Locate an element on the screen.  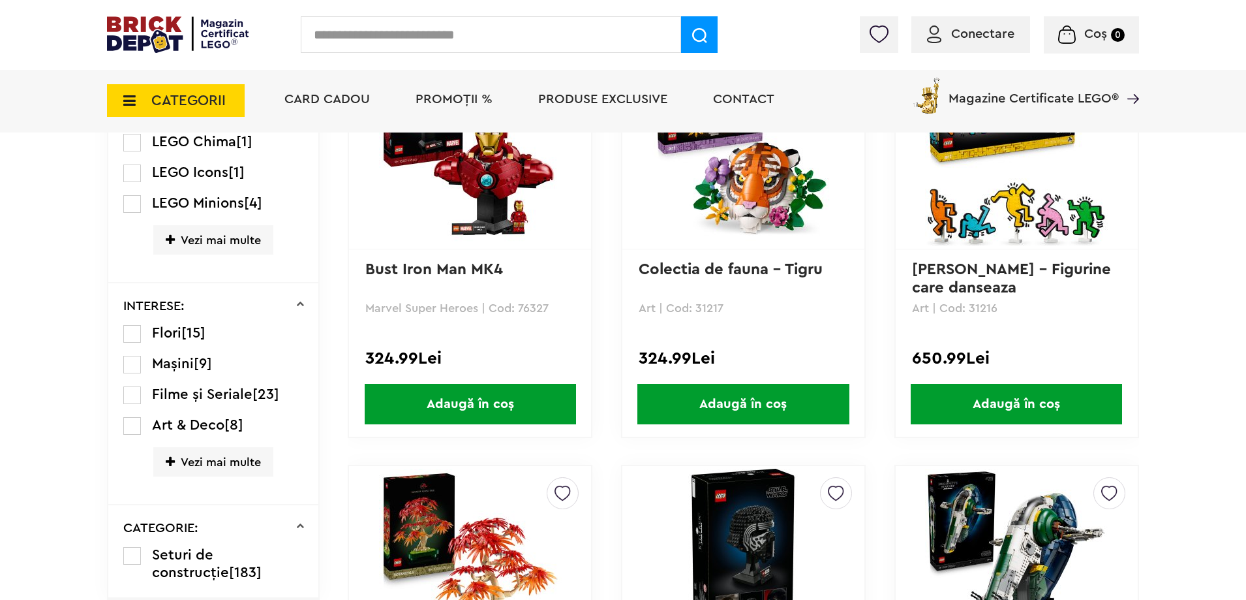
span: LEGO Minions is located at coordinates (198, 203).